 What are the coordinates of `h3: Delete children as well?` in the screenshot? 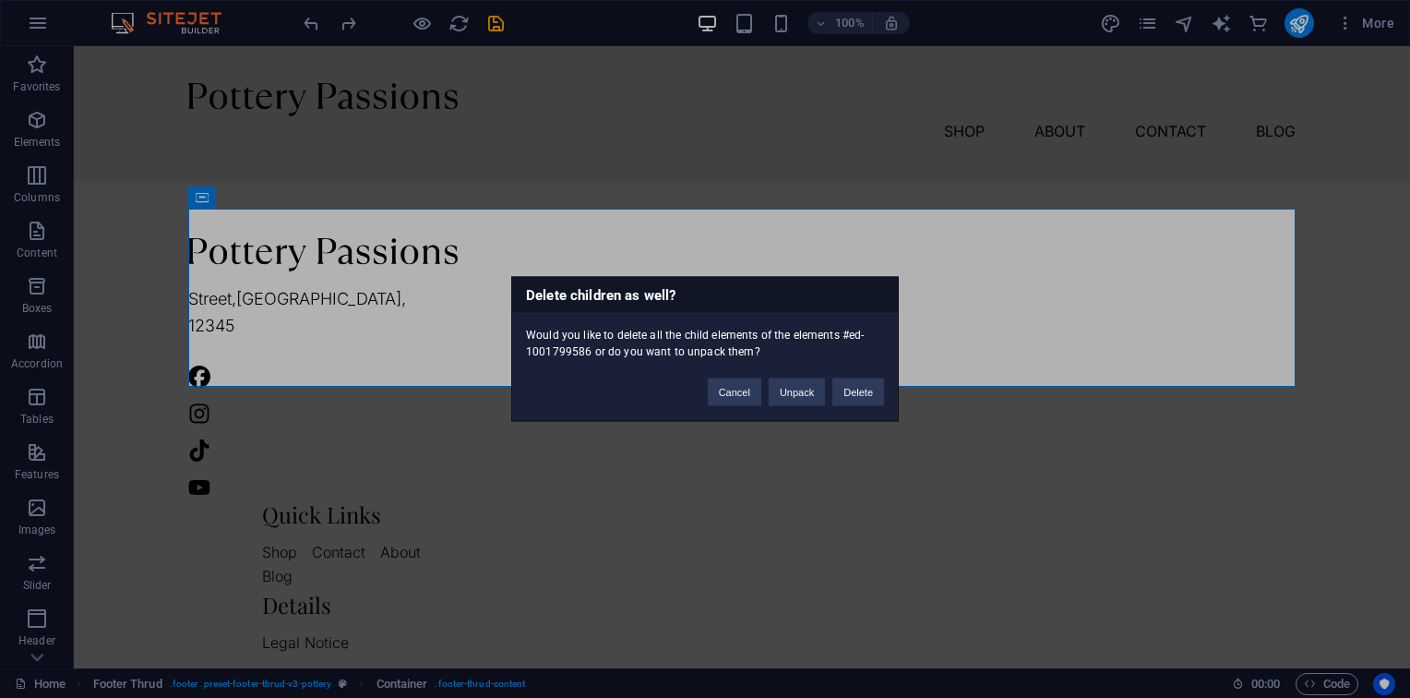 It's located at (705, 295).